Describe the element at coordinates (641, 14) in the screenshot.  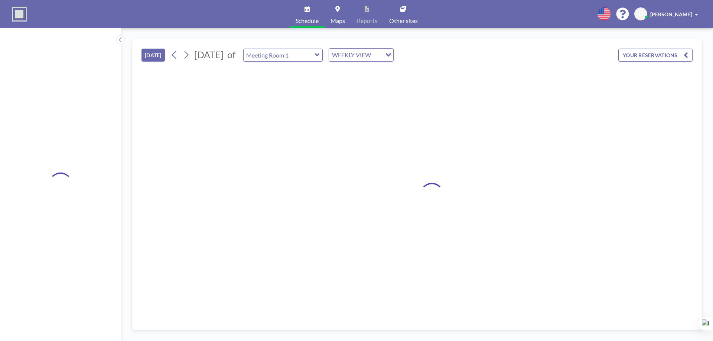
I see `span: LT` at that location.